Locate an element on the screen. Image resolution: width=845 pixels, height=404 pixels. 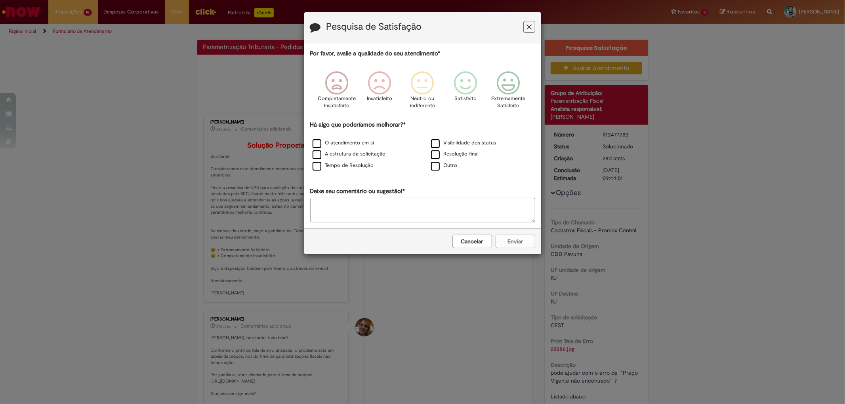
div: Insatisfeito is located at coordinates (379, 92).